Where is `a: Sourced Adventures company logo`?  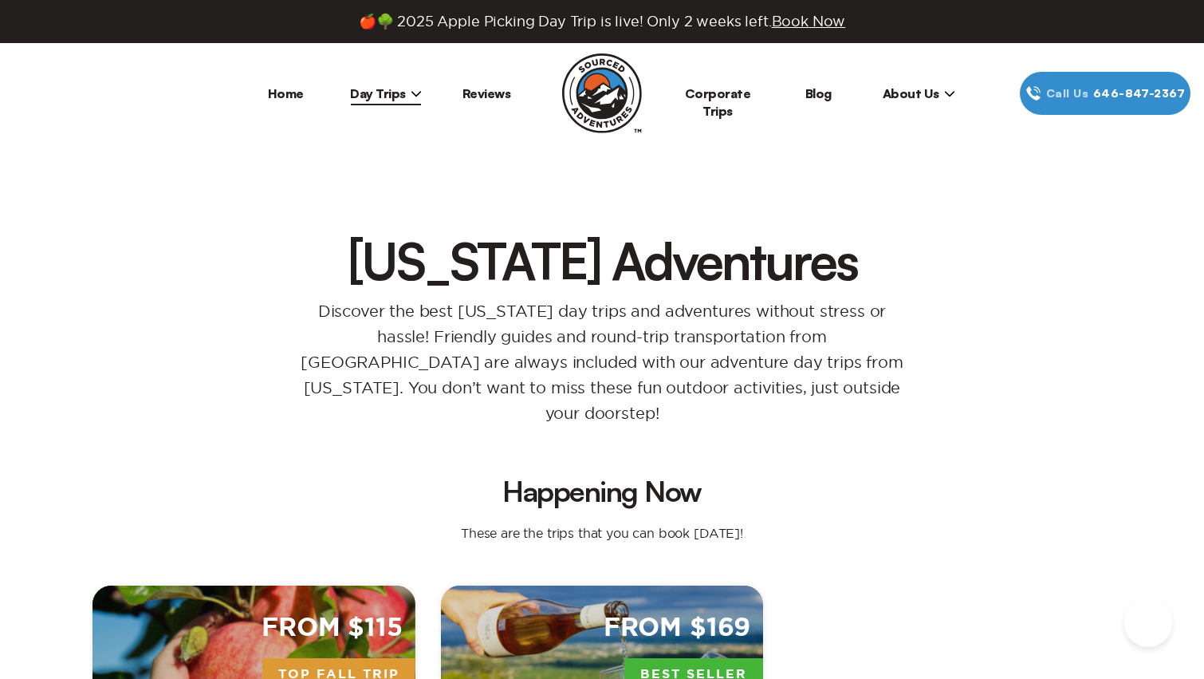
a: Sourced Adventures company logo is located at coordinates (602, 93).